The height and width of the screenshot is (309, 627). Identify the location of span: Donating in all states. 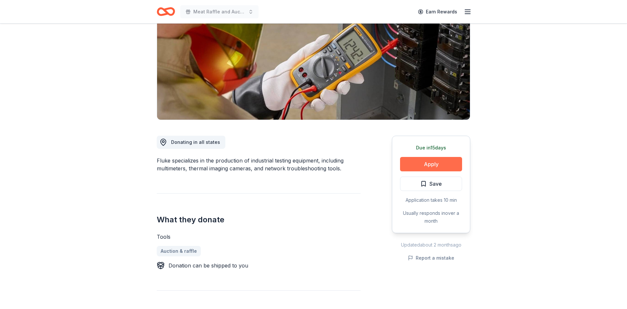
(196, 142).